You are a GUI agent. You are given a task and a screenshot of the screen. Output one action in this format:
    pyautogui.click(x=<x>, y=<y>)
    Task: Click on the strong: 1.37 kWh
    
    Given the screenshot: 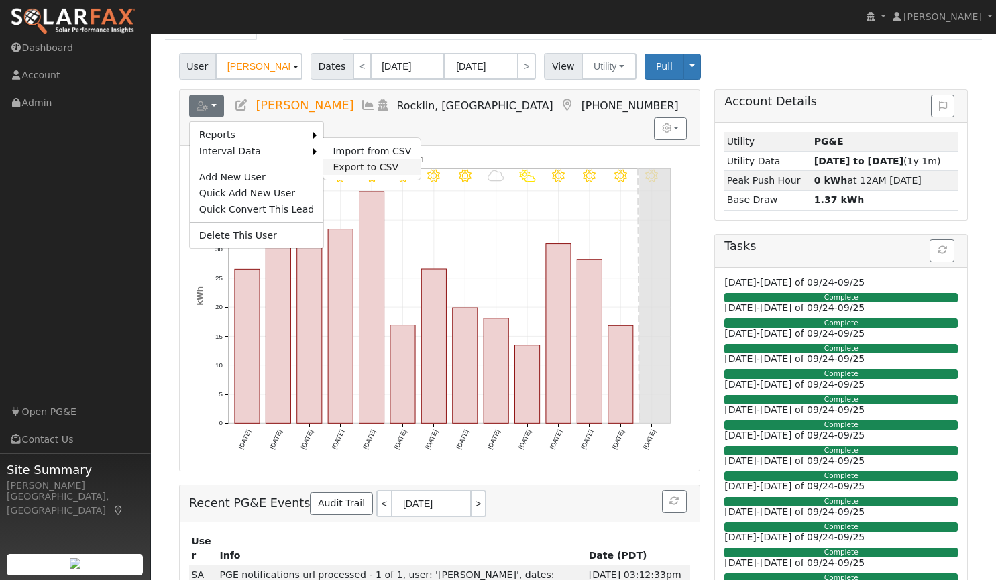 What is the action you would take?
    pyautogui.click(x=839, y=200)
    